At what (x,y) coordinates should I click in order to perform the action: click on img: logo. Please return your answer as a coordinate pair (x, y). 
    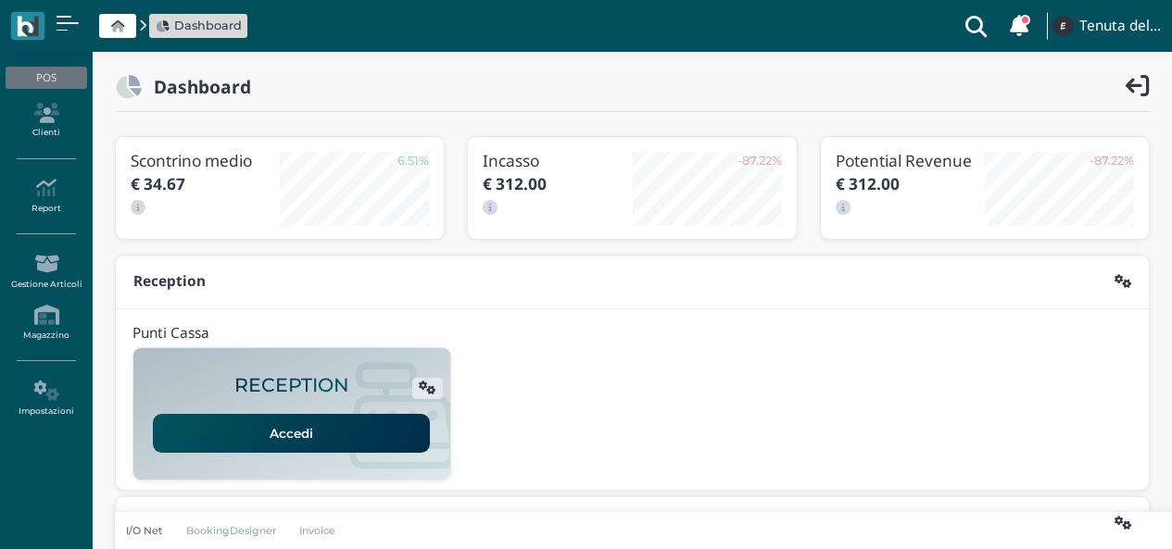
    Looking at the image, I should click on (27, 26).